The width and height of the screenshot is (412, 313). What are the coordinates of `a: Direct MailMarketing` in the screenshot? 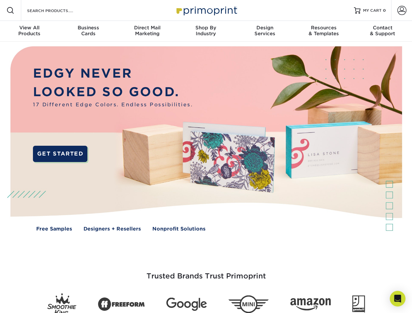 It's located at (147, 31).